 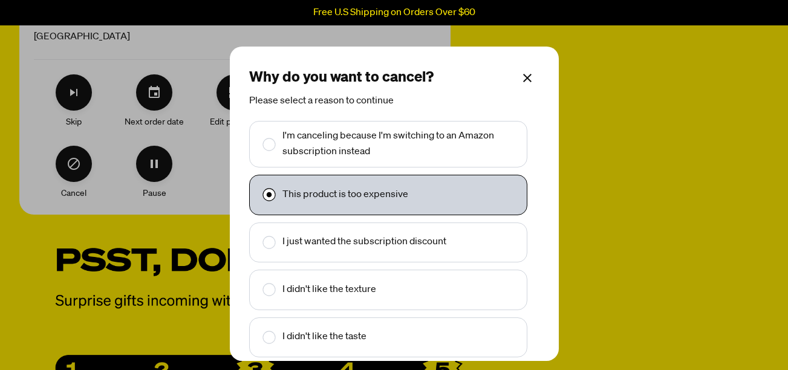 I want to click on text: I'm canceling because I'm switching to an Amazon subscription instead, so click(x=401, y=144).